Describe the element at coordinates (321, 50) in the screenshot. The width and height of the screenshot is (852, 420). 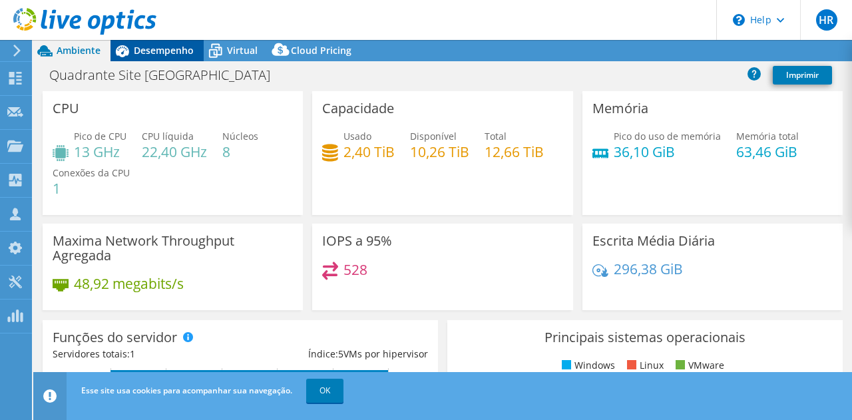
I see `span: Cloud Pricing` at that location.